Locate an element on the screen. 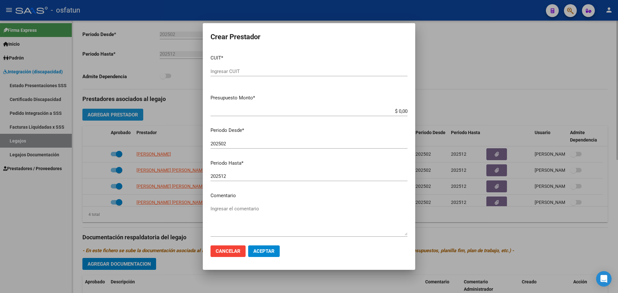 The width and height of the screenshot is (618, 293). p: Comentario is located at coordinates (309, 196).